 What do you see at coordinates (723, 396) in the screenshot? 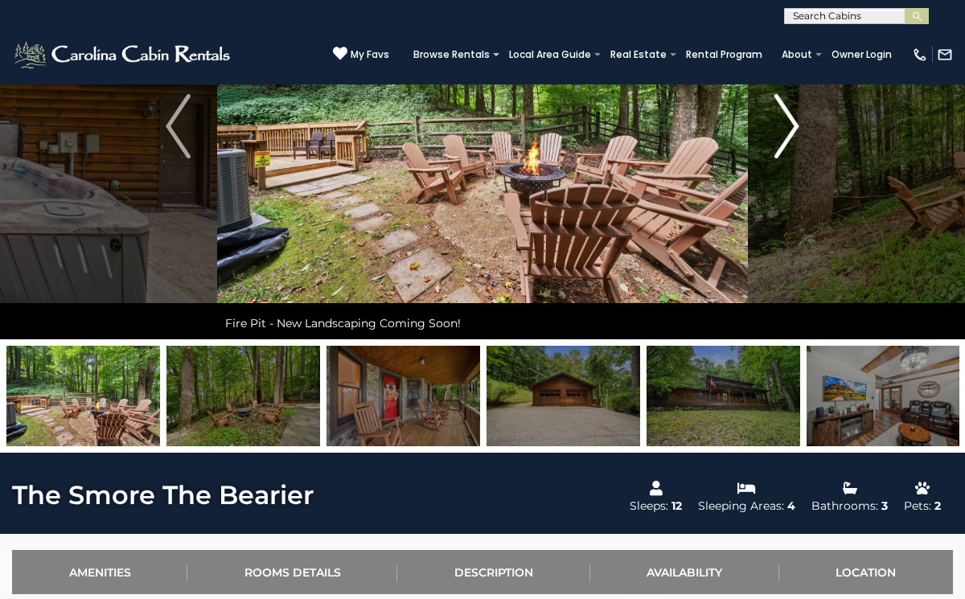
I see `img: 169201116` at bounding box center [723, 396].